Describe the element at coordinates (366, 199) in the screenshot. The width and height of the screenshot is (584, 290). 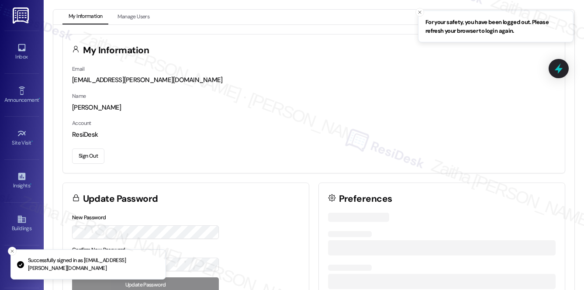
I see `h3: Preferences` at that location.